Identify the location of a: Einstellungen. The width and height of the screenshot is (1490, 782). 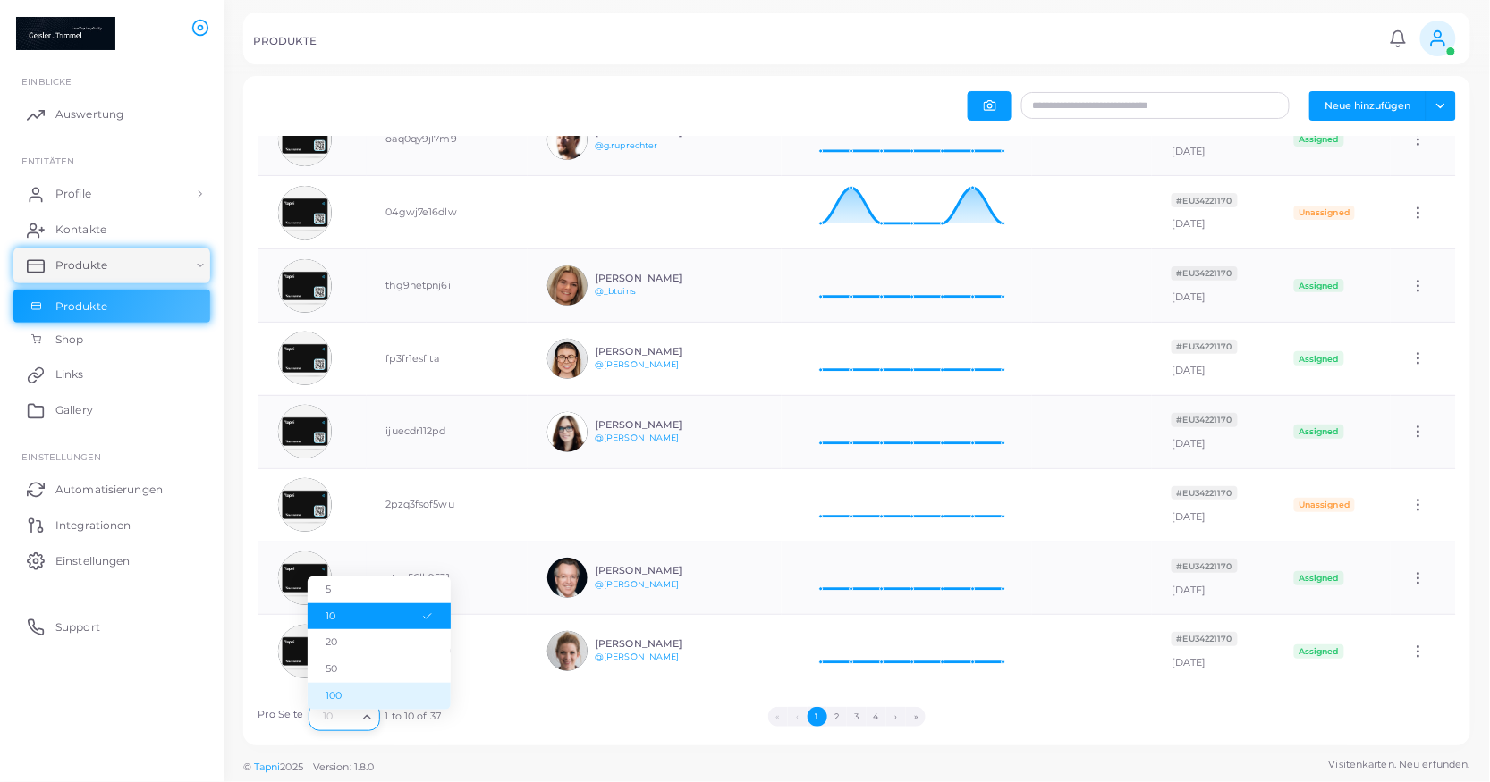
(112, 561).